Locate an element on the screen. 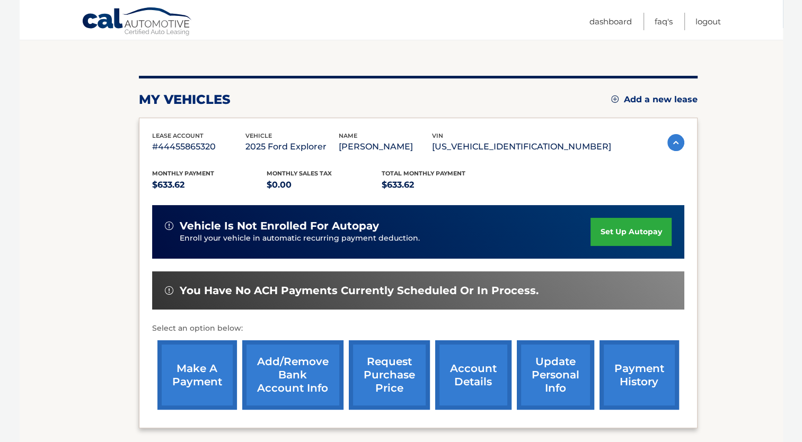 The width and height of the screenshot is (802, 442). a: make a payment is located at coordinates (197, 375).